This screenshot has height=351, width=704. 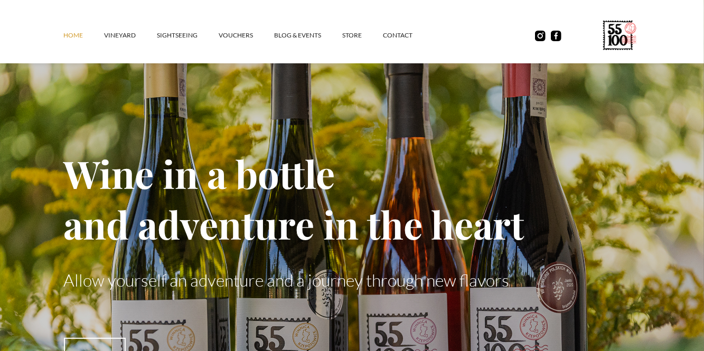 What do you see at coordinates (398, 35) in the screenshot?
I see `font: contact` at bounding box center [398, 35].